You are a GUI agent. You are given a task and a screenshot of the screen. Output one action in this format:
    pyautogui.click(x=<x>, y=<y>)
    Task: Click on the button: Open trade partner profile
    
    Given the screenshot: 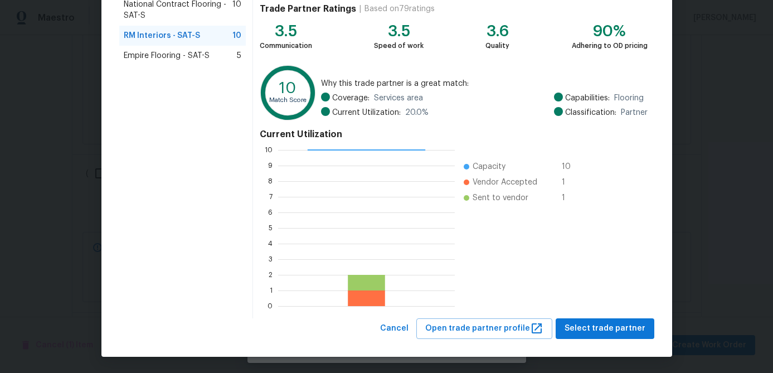 What is the action you would take?
    pyautogui.click(x=484, y=328)
    